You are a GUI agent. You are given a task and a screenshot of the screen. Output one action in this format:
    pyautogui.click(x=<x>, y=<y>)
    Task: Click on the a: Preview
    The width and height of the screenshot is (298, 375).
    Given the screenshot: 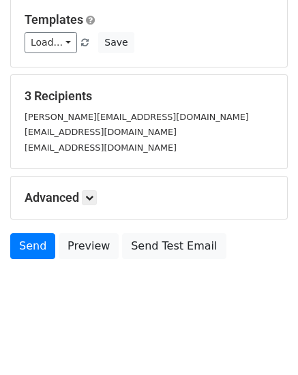 What is the action you would take?
    pyautogui.click(x=89, y=246)
    